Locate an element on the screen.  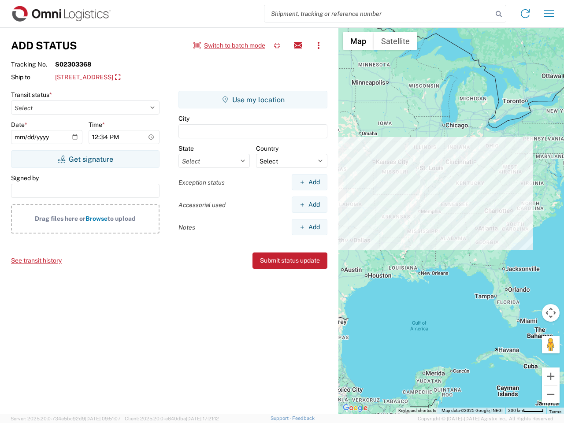
button: Show satellite imagery is located at coordinates (395, 41).